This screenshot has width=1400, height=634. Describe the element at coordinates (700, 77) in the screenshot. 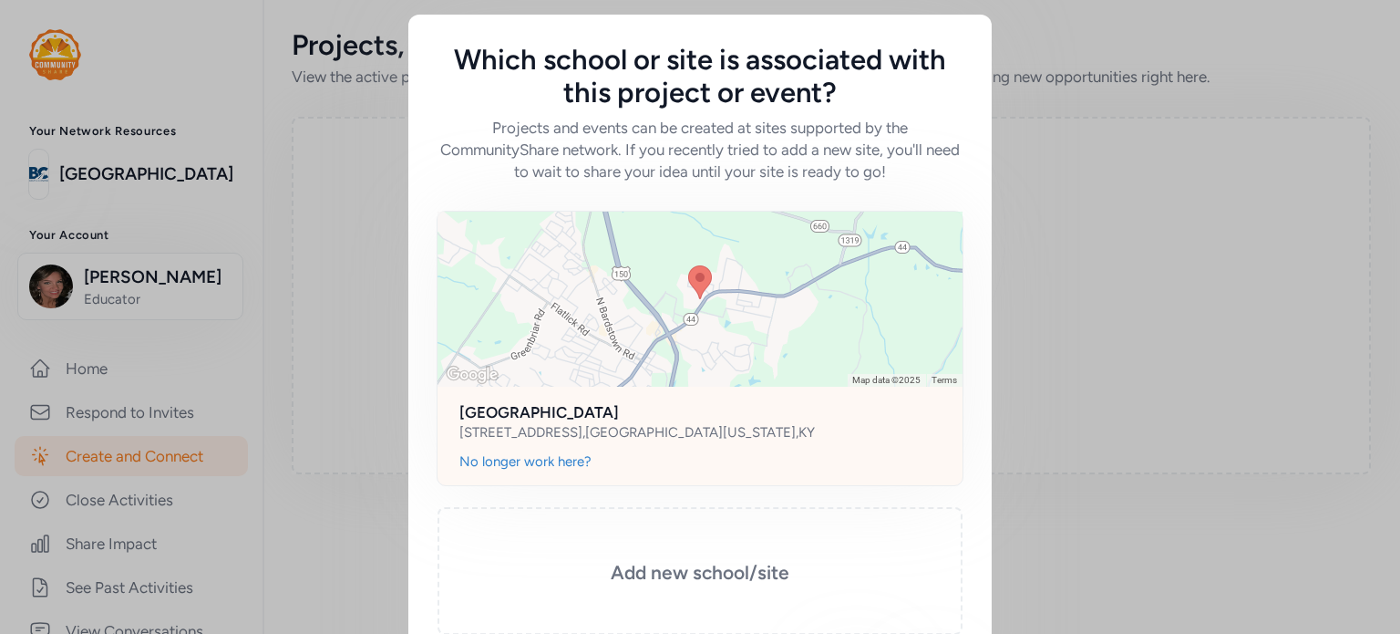

I see `h5: Which school or site is associated with this project or event?` at that location.